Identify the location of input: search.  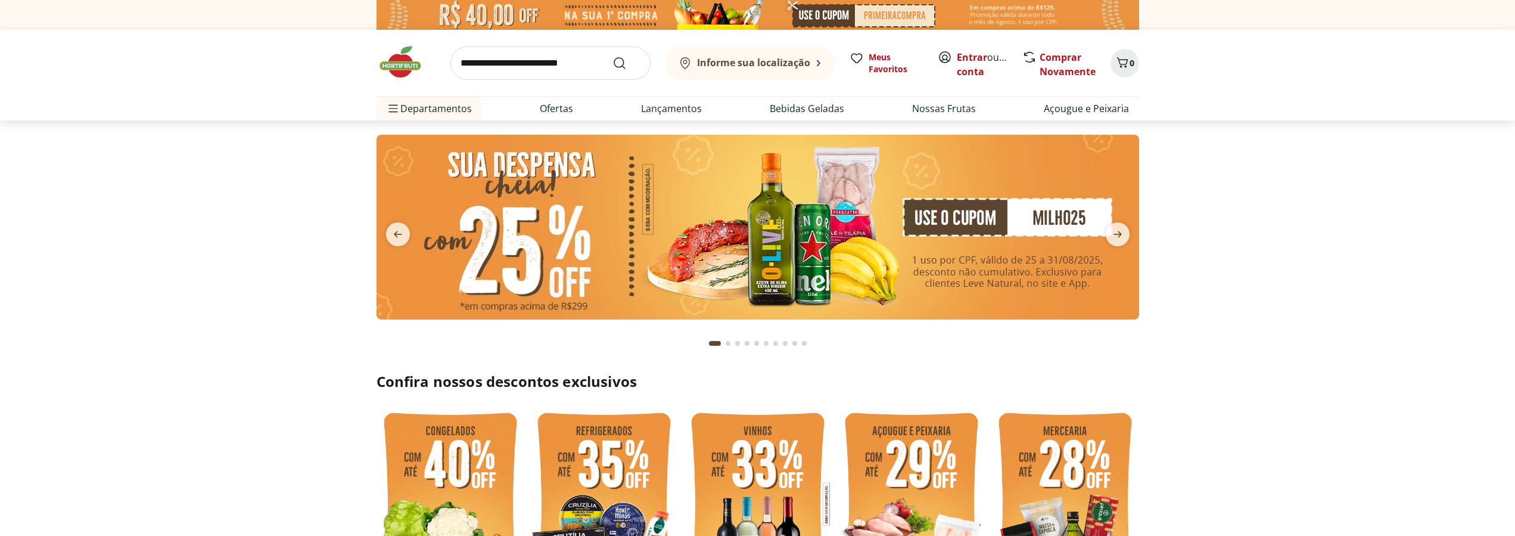
(550, 63).